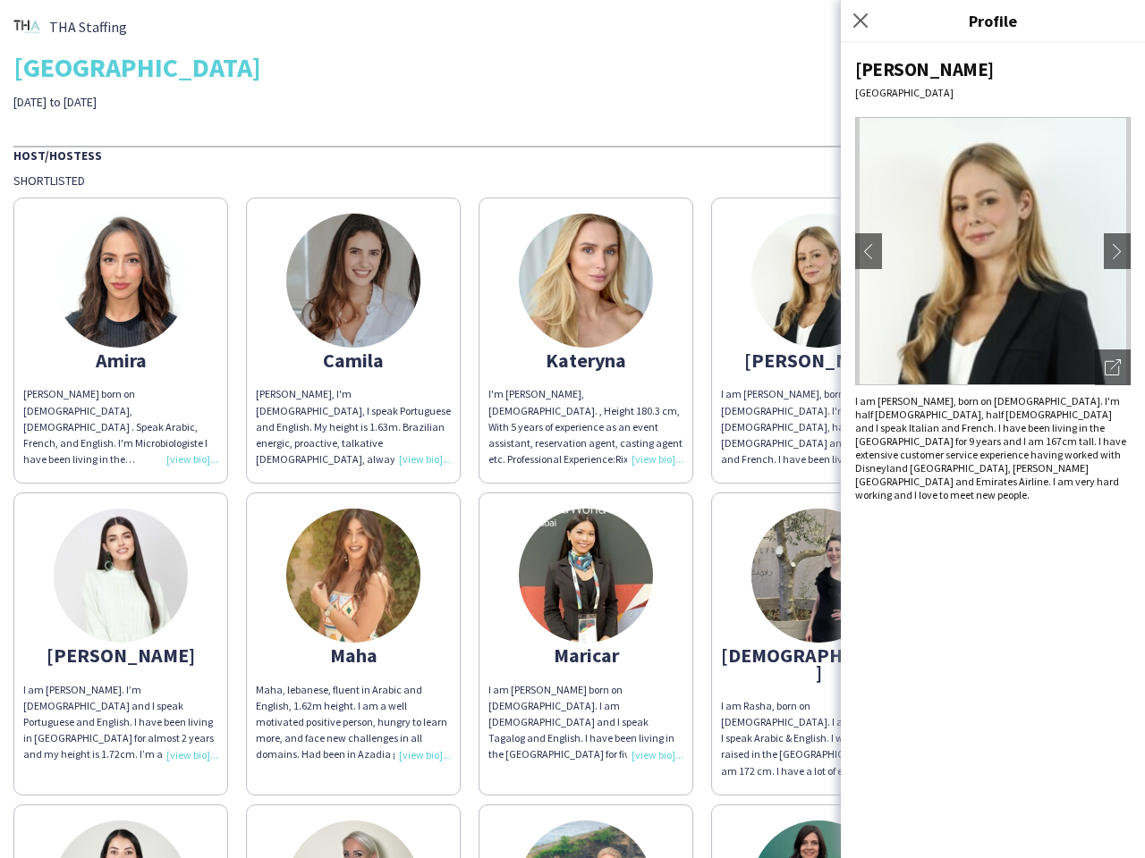  Describe the element at coordinates (993, 251) in the screenshot. I see `img: Crew avatar or photo` at that location.